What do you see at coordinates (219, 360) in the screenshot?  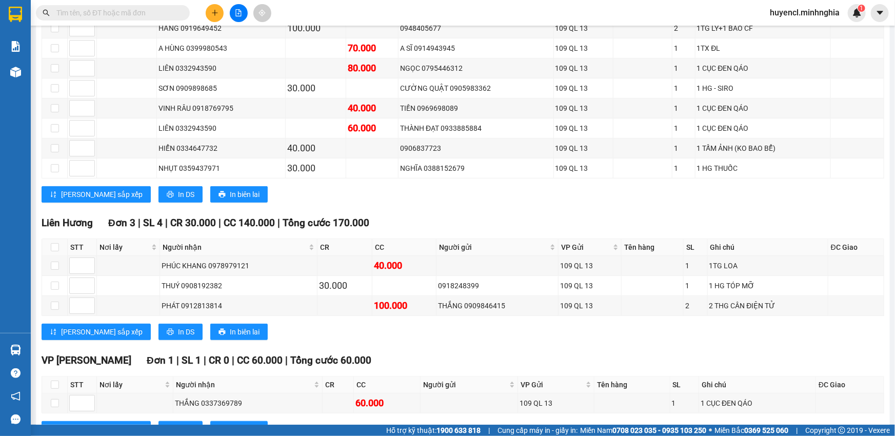 I see `span: CR 0` at bounding box center [219, 360].